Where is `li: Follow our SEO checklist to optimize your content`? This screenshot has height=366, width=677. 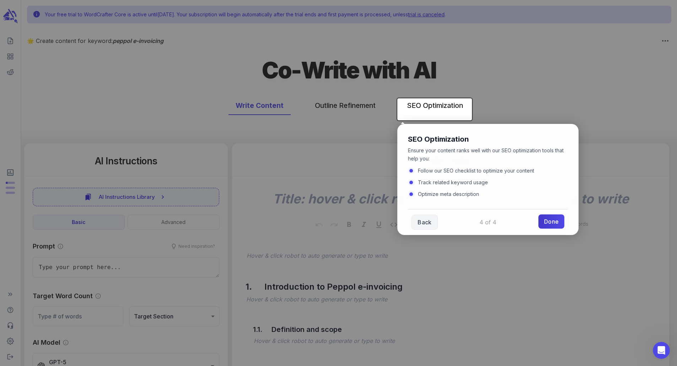 li: Follow our SEO checklist to optimize your content is located at coordinates (488, 171).